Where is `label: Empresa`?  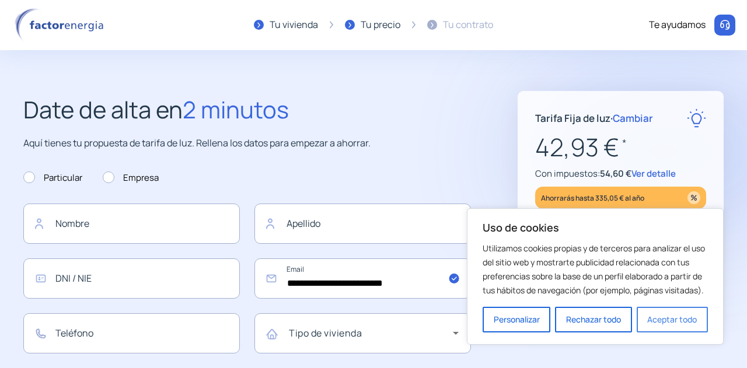 label: Empresa is located at coordinates (131, 178).